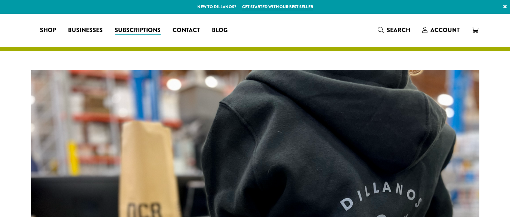 The image size is (510, 217). What do you see at coordinates (394, 30) in the screenshot?
I see `a: Search` at bounding box center [394, 30].